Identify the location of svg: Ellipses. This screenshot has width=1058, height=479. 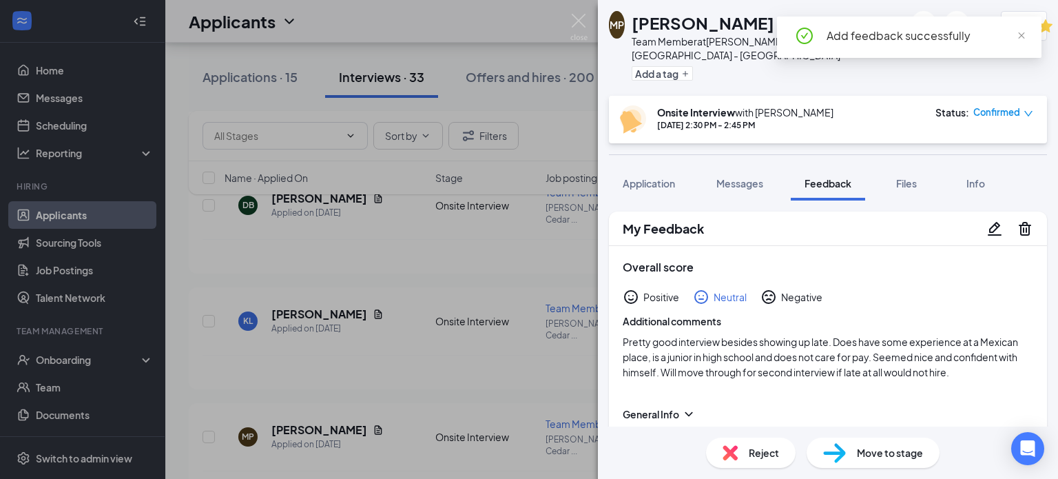
(985, 23).